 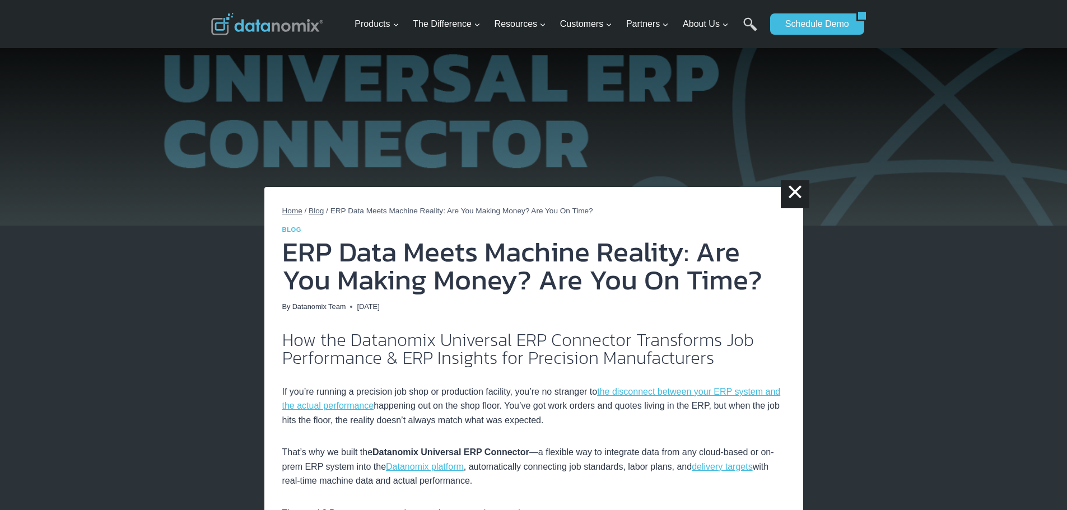 What do you see at coordinates (286, 307) in the screenshot?
I see `span: By` at bounding box center [286, 307].